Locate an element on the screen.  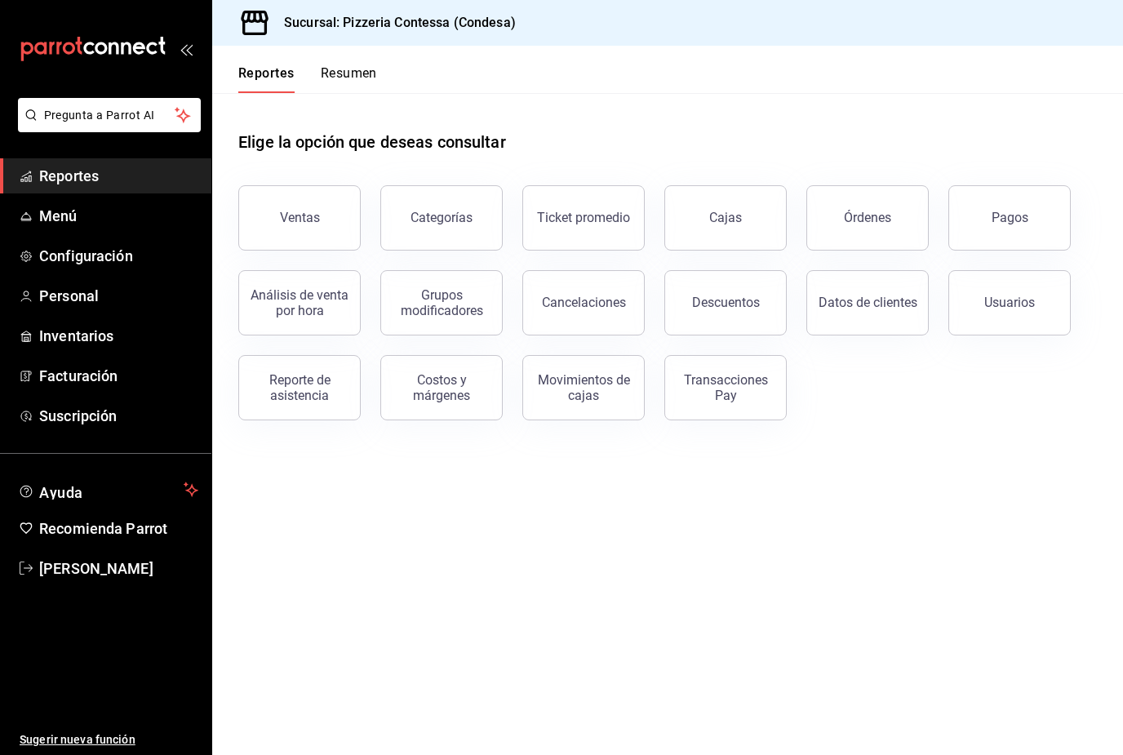
button: Reportes is located at coordinates (266, 79).